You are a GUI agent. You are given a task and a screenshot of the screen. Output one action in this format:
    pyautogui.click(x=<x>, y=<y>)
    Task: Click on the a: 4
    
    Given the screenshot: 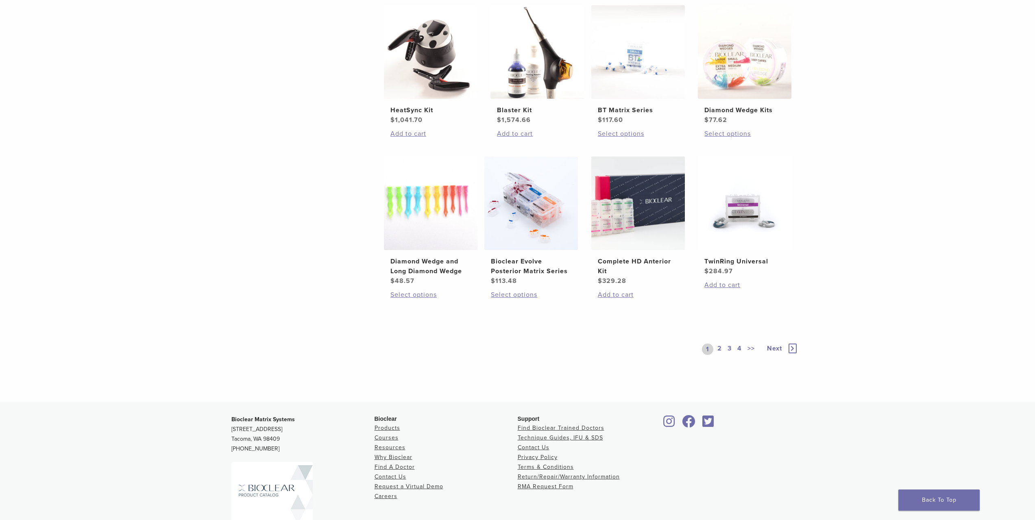 What is the action you would take?
    pyautogui.click(x=739, y=349)
    